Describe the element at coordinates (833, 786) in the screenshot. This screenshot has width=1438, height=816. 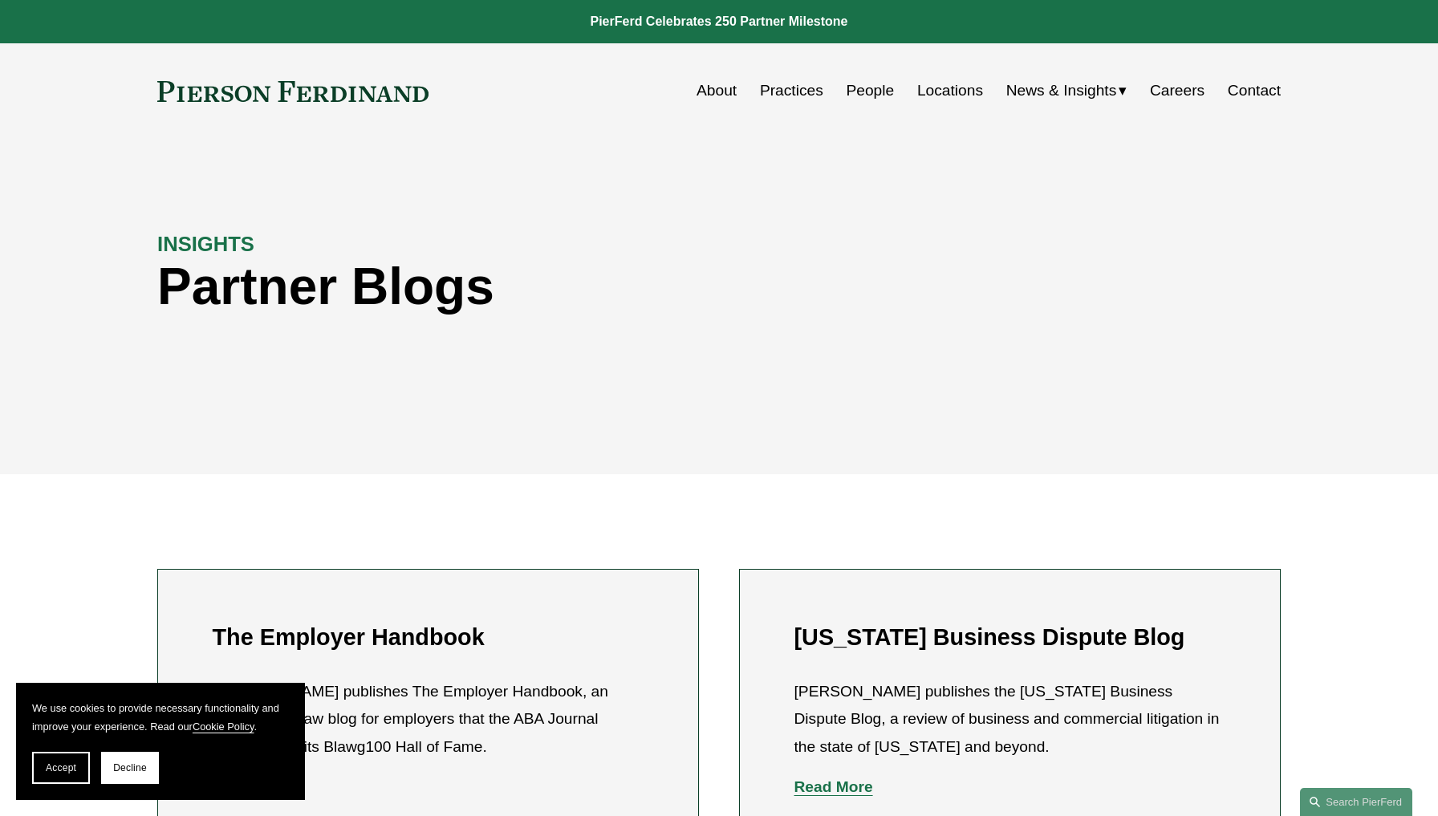
I see `strong: Read More` at that location.